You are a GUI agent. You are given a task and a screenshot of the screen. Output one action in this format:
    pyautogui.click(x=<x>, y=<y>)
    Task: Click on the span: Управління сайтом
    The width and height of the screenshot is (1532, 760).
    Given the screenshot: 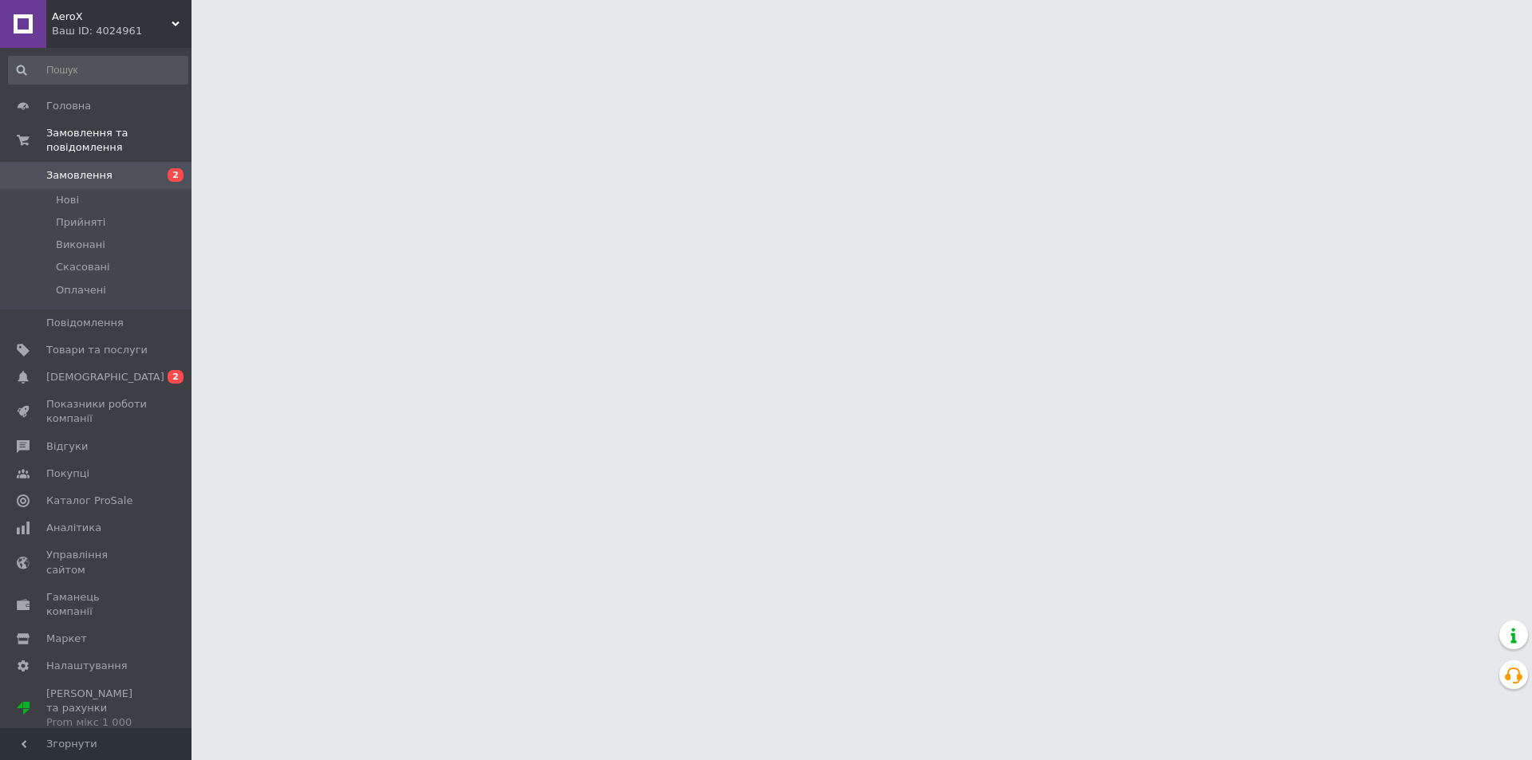 What is the action you would take?
    pyautogui.click(x=97, y=562)
    